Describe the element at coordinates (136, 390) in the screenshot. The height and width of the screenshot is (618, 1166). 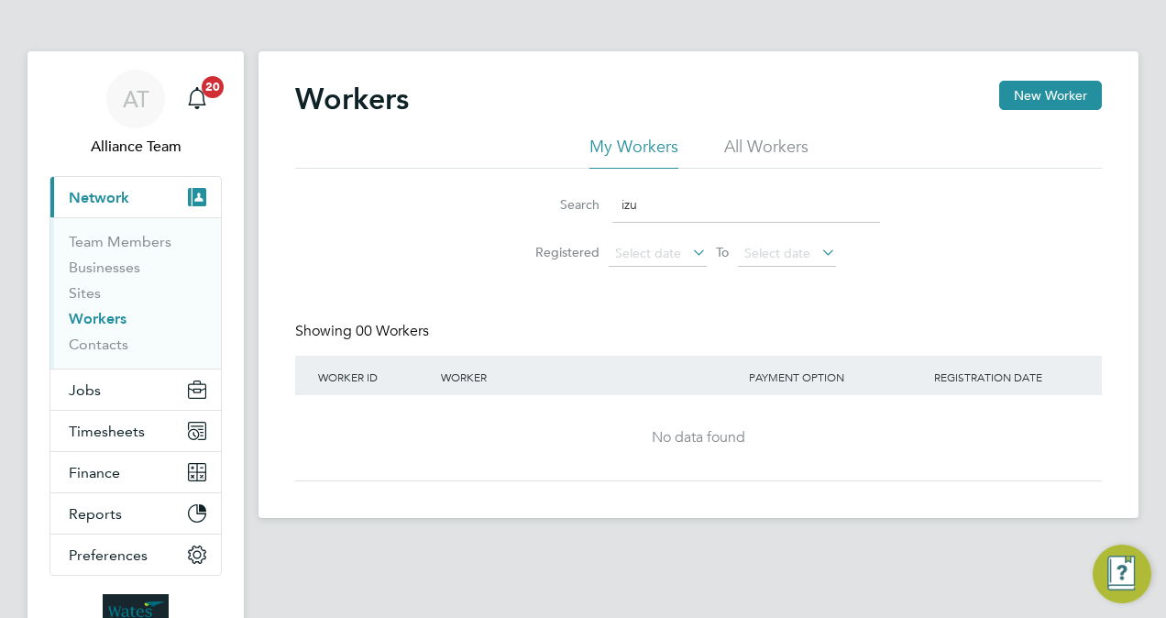
I see `button: Jobs` at that location.